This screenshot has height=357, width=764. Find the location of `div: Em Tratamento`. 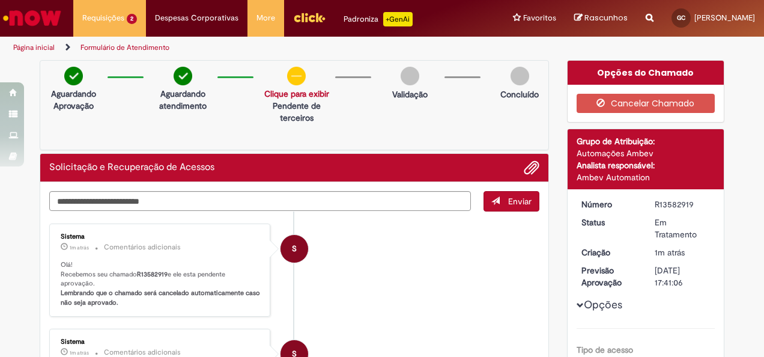

div: Em Tratamento is located at coordinates (683, 228).